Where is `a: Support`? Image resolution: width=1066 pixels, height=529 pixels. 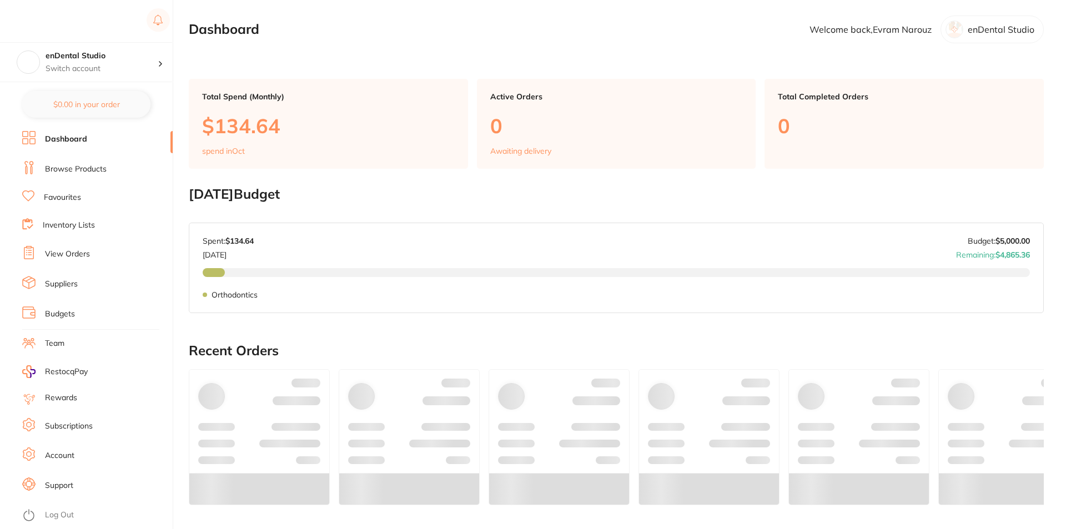
a: Support is located at coordinates (59, 486).